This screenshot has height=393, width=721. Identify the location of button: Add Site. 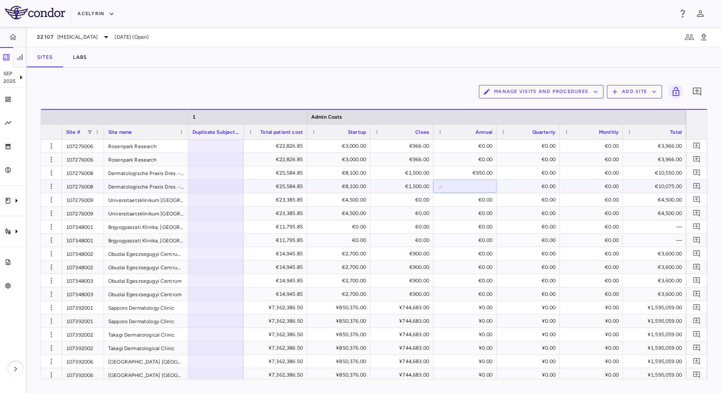
(634, 92).